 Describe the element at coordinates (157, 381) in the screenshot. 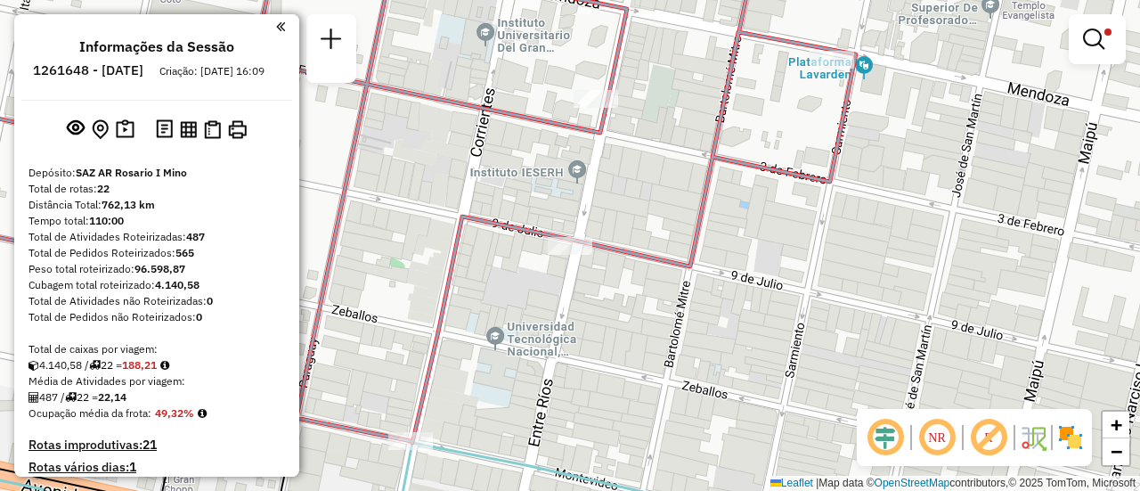

I see `div: Média de Atividades por viagem:` at that location.